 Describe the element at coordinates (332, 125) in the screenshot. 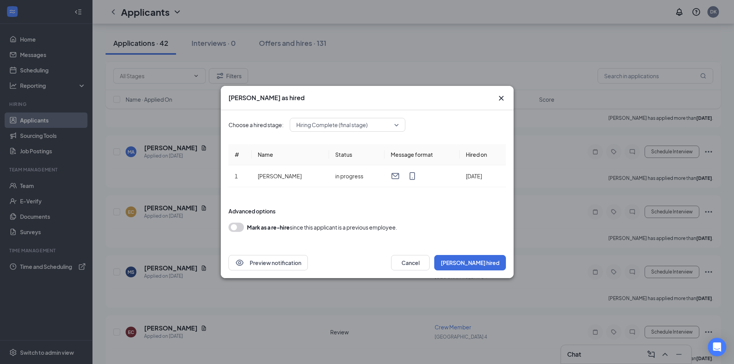

I see `span: Hiring Complete (final stage)` at that location.